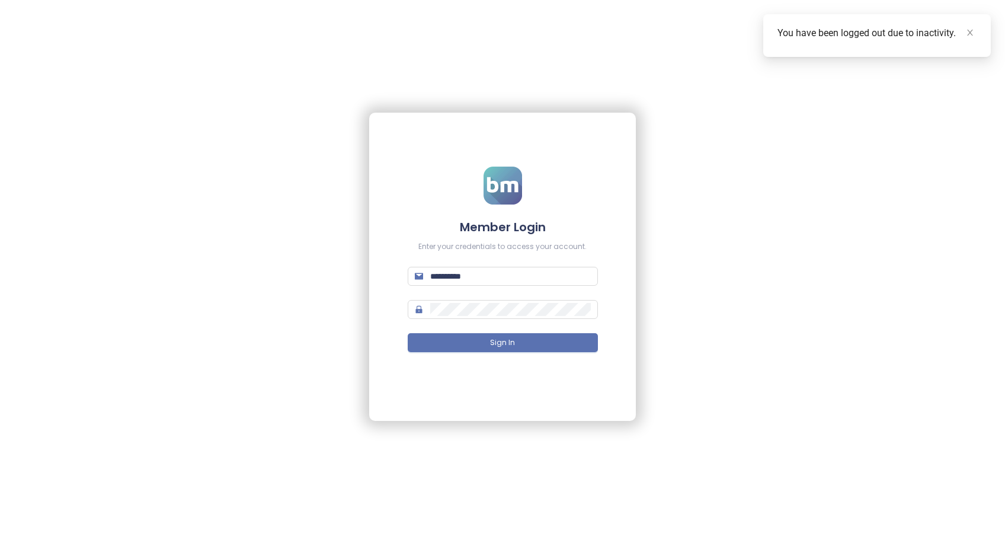 The height and width of the screenshot is (533, 1005). I want to click on span: mail, so click(419, 276).